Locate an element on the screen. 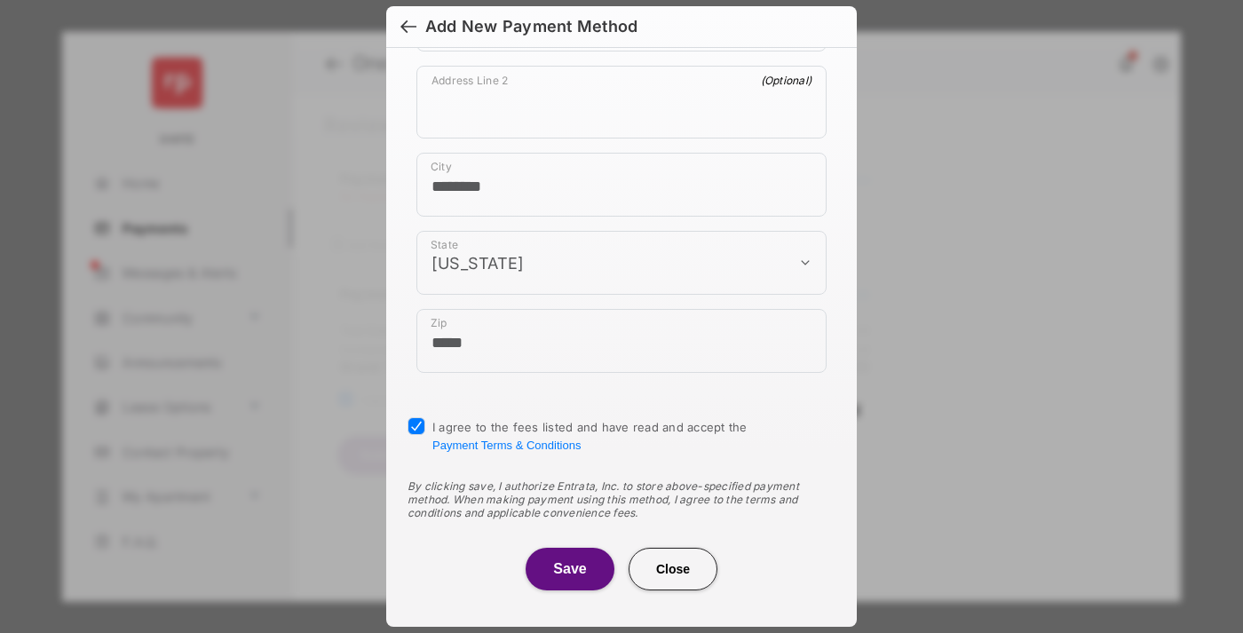 The image size is (1243, 633). div: payment_method_screening[postal_addresses][locality] is located at coordinates (622, 185).